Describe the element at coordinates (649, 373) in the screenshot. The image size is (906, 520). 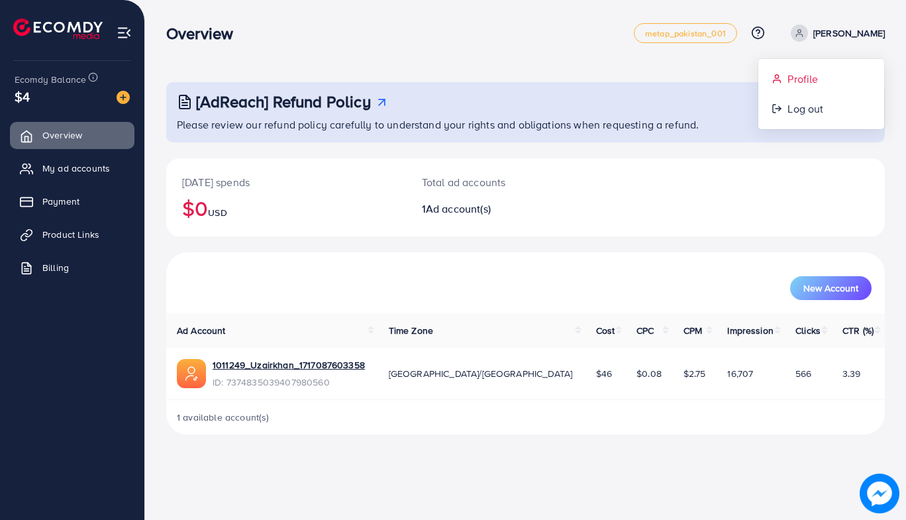
I see `span: $0.08` at that location.